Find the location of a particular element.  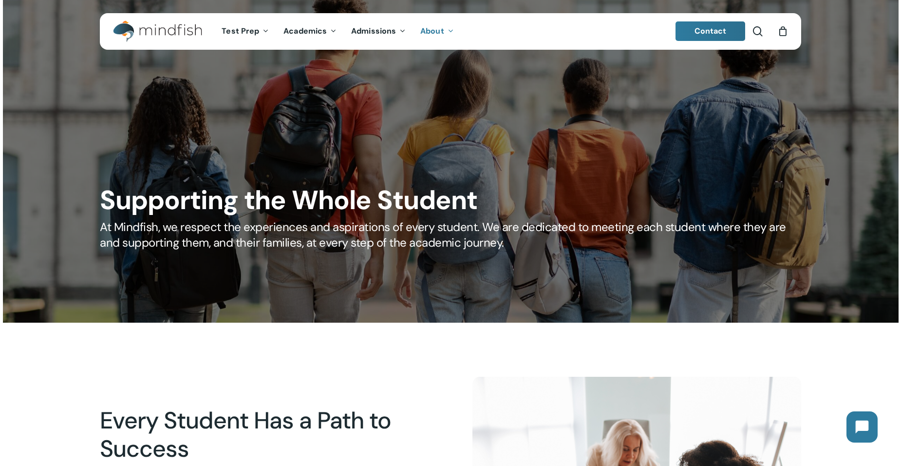

a: Academics is located at coordinates (310, 31).